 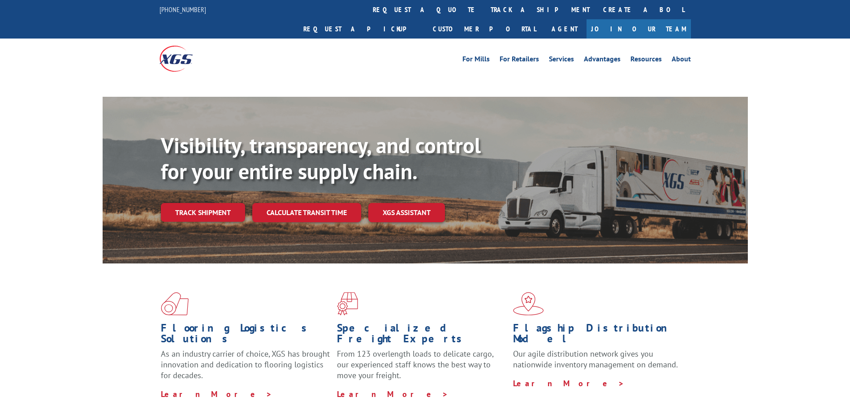 What do you see at coordinates (476, 61) in the screenshot?
I see `a: For Mills` at bounding box center [476, 61].